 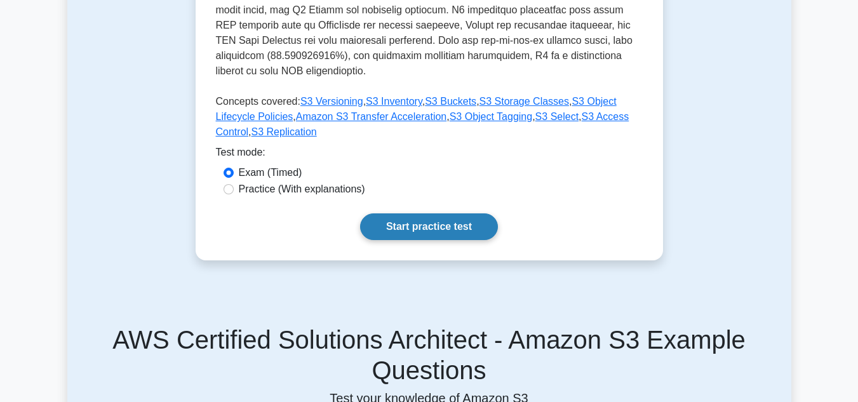 I want to click on a: S3 Versioning, so click(x=331, y=101).